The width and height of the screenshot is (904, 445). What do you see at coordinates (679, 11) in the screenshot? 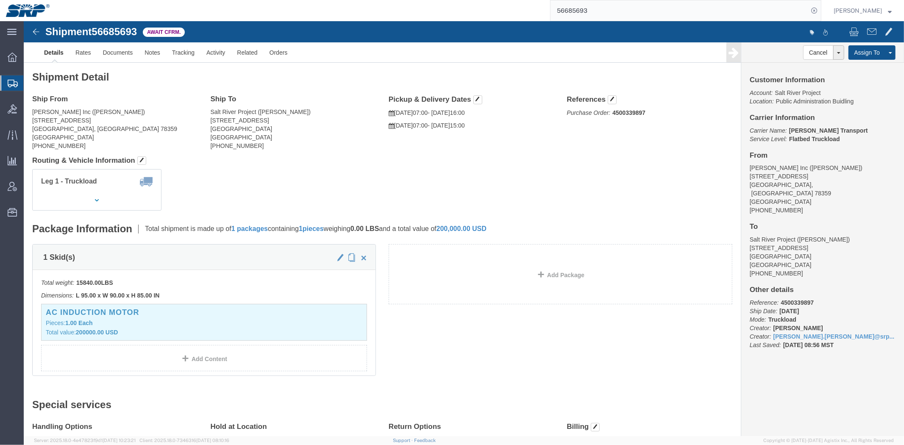
I see `input: Search for shipment number, reference number` at bounding box center [679, 11].